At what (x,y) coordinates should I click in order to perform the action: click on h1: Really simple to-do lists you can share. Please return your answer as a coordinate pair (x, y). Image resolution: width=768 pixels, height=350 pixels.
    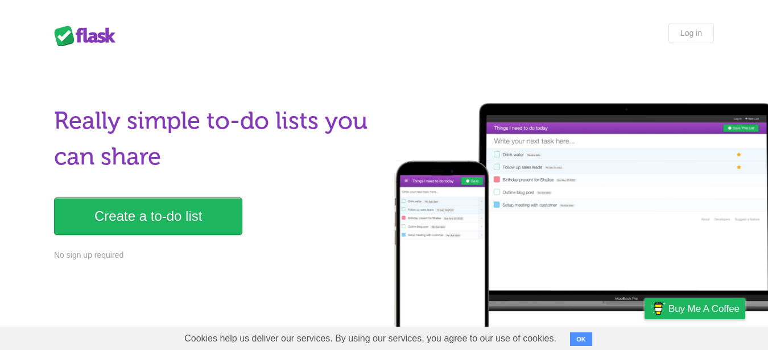
    Looking at the image, I should click on (216, 139).